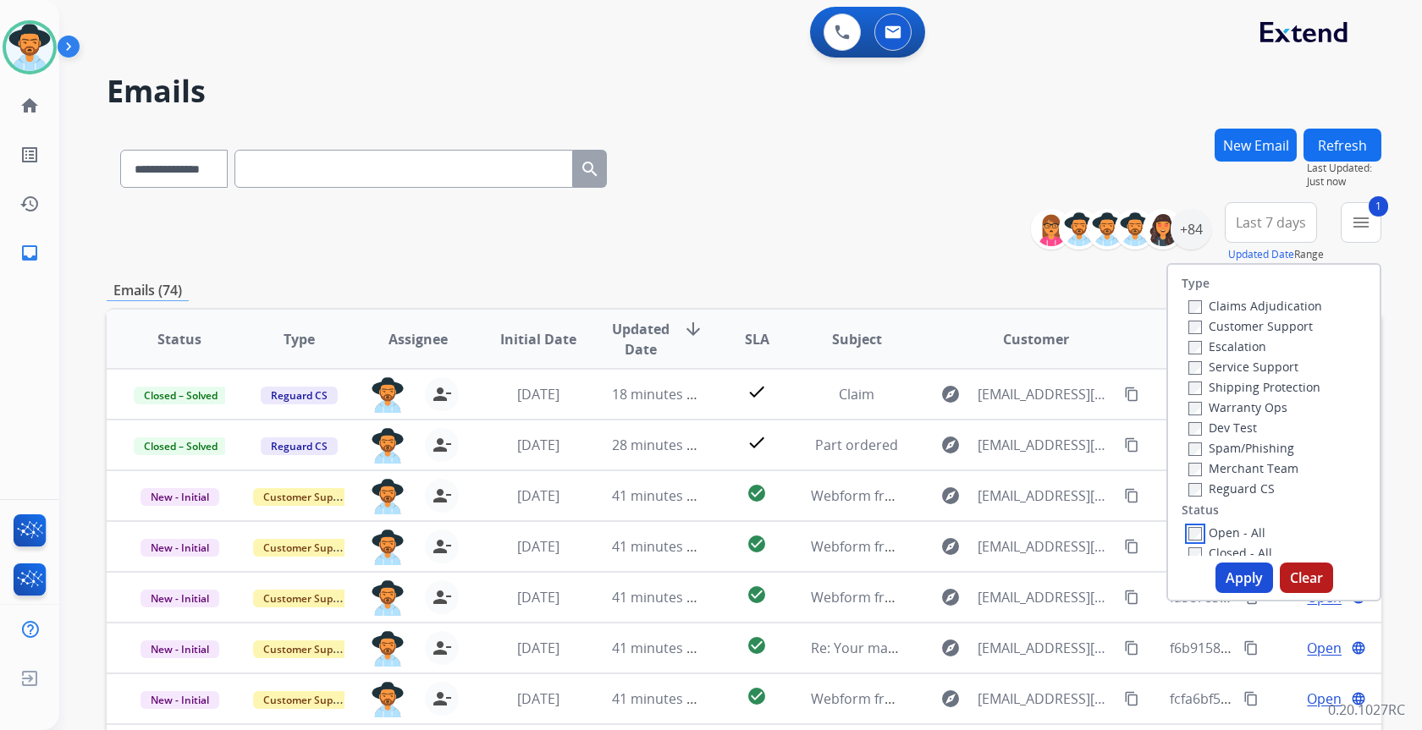 The image size is (1422, 730). I want to click on mat-icon: list_alt, so click(30, 155).